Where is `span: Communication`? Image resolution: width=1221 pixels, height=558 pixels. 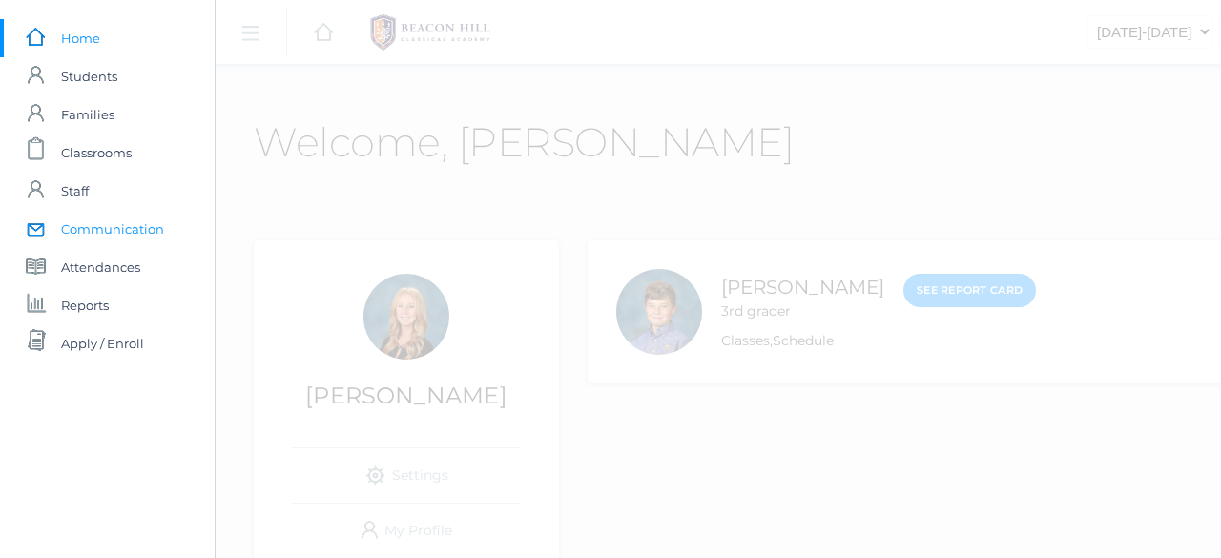
span: Communication is located at coordinates (113, 229).